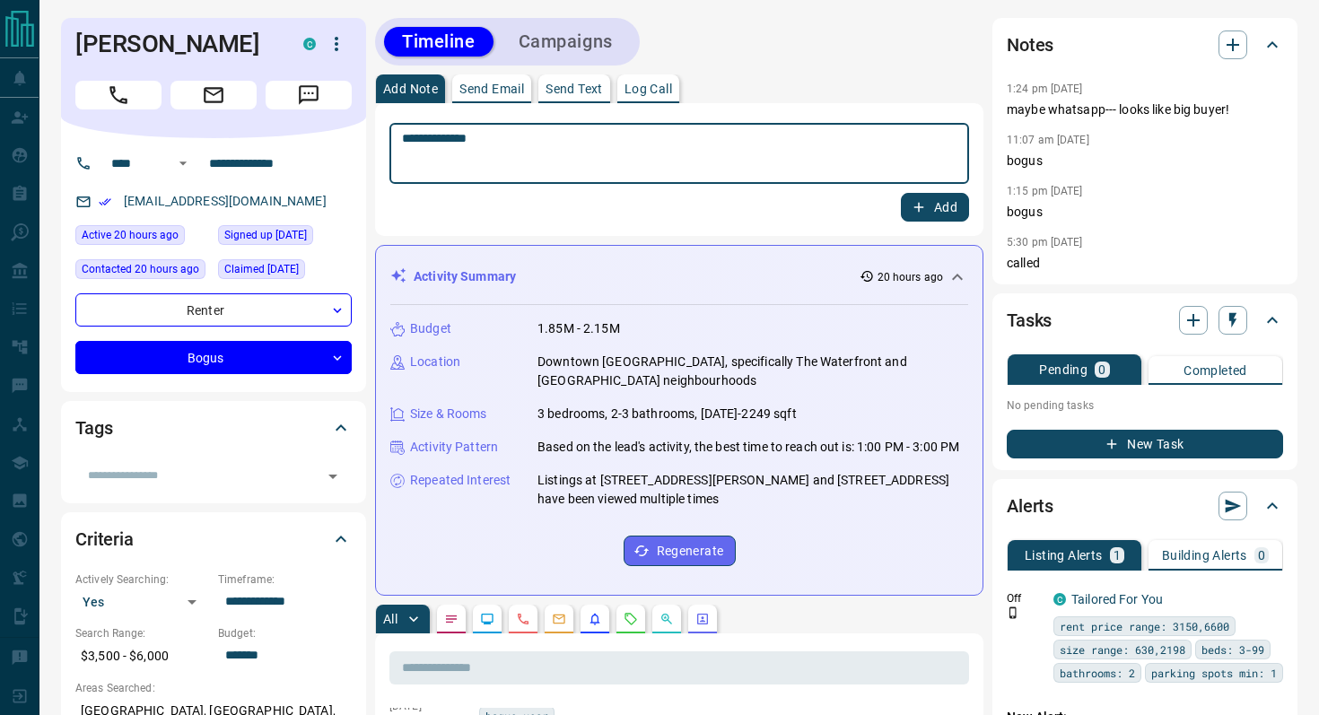 Image resolution: width=1319 pixels, height=715 pixels. What do you see at coordinates (523, 619) in the screenshot?
I see `svg: Calls` at bounding box center [523, 619].